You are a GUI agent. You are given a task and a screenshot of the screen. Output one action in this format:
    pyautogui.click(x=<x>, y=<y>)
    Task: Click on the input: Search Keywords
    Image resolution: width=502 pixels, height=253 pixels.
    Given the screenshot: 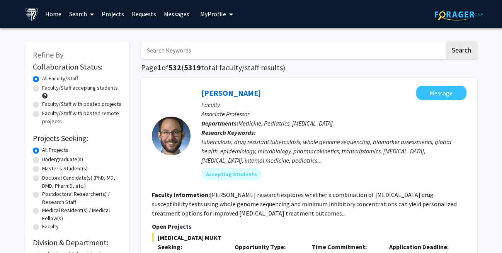 What is the action you would take?
    pyautogui.click(x=293, y=50)
    